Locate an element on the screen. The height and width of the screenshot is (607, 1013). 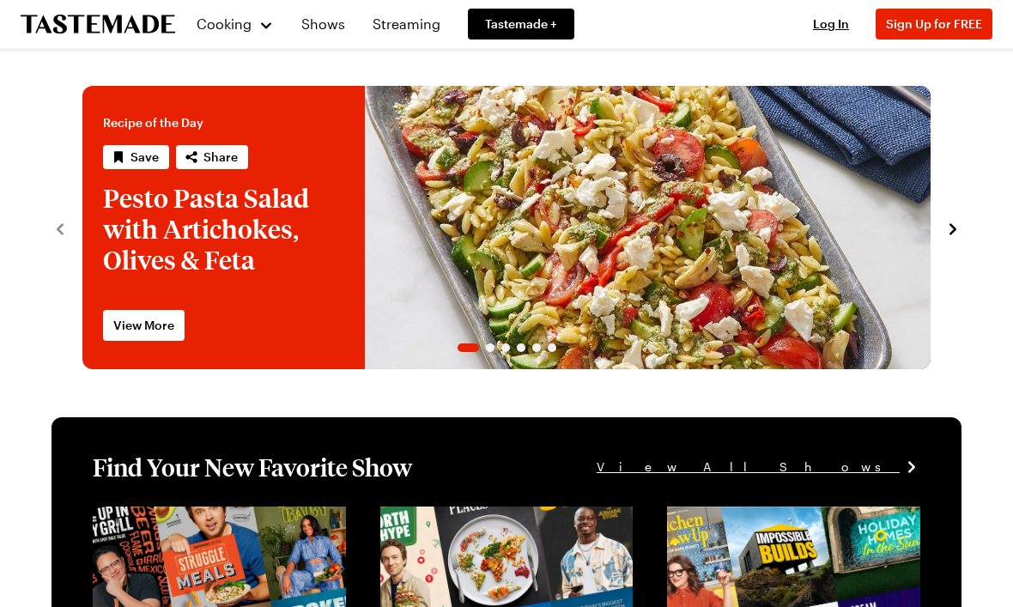
span: Go to slide 3 is located at coordinates (506, 348).